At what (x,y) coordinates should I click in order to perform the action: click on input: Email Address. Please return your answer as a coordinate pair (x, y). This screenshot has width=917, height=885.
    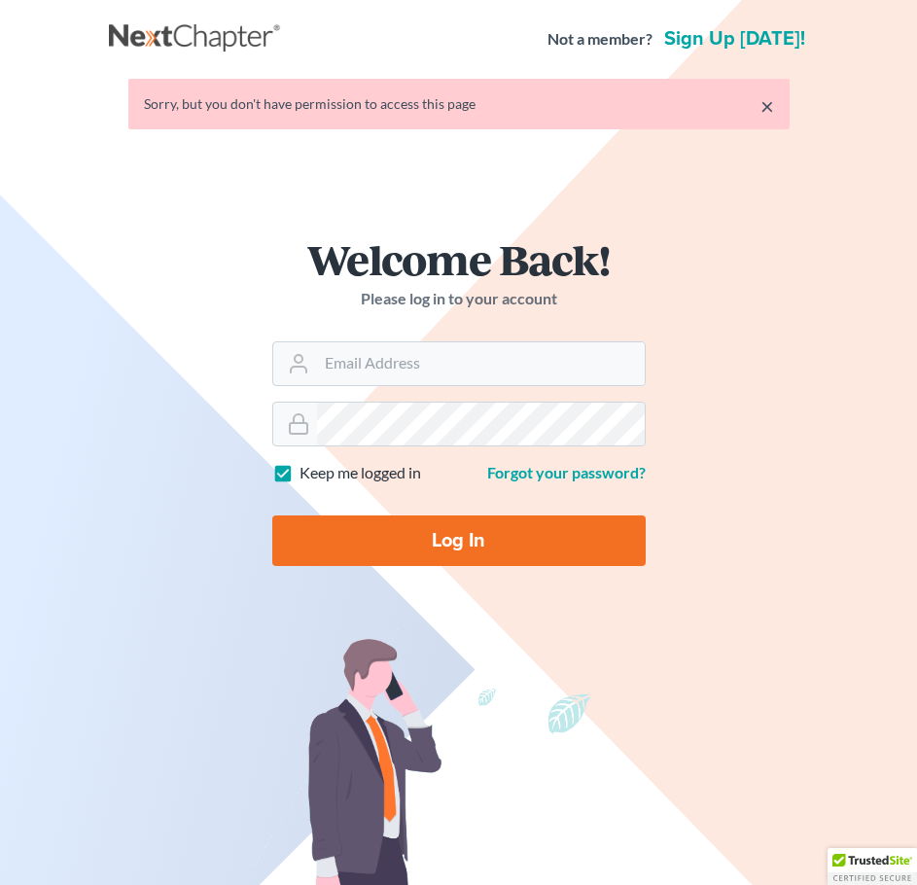
    Looking at the image, I should click on (481, 364).